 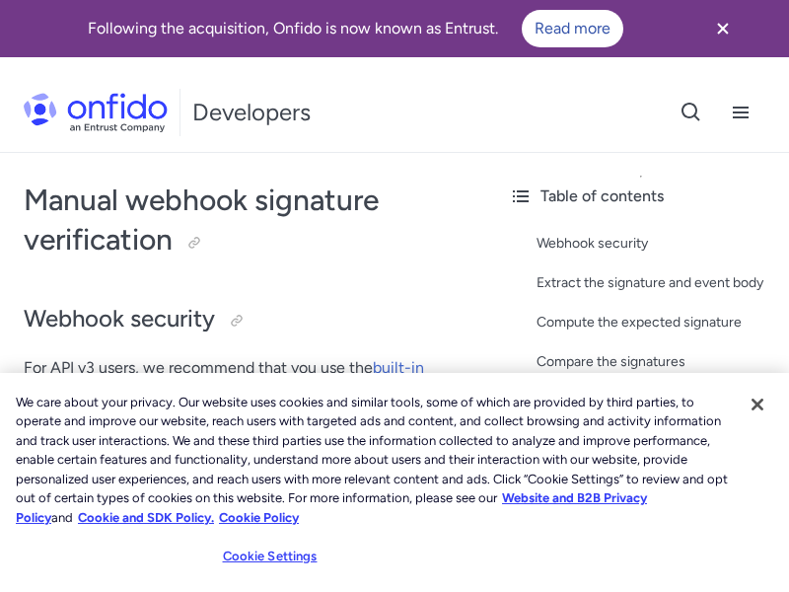 I want to click on a: Compare the signatures, so click(x=655, y=362).